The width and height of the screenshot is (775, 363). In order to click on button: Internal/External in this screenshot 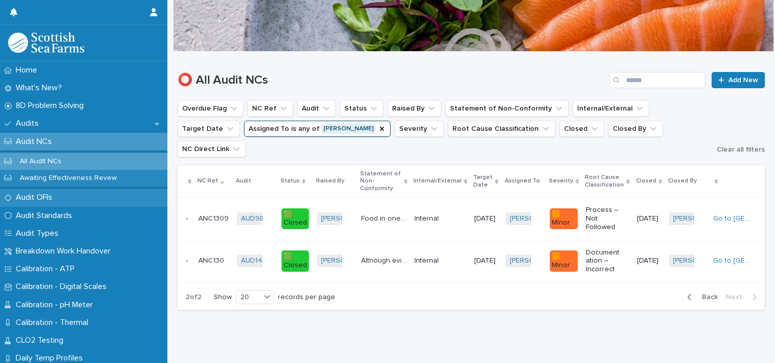, I will do `click(610, 108)`.